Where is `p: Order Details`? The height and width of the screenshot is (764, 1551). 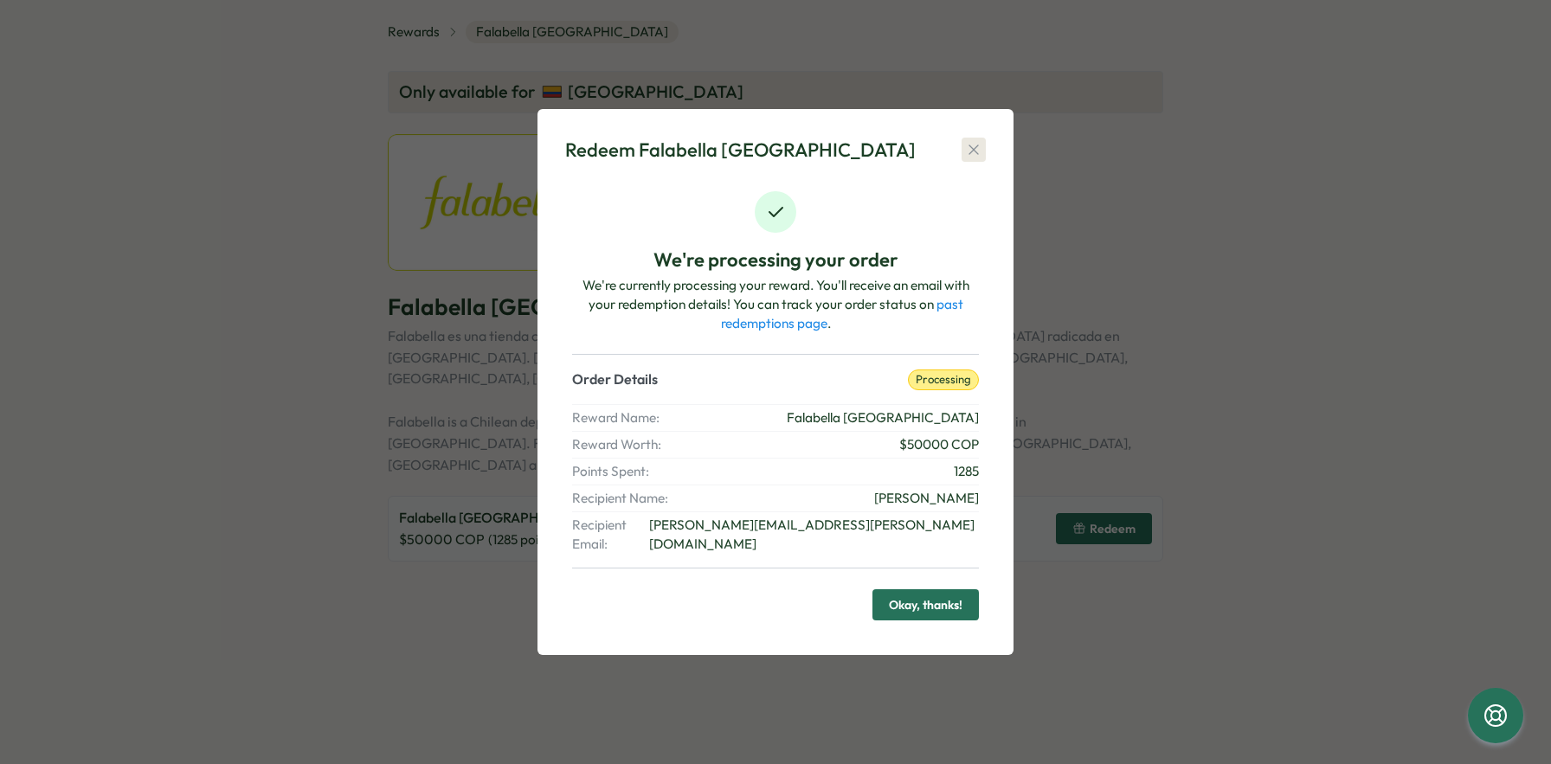 p: Order Details is located at coordinates (615, 379).